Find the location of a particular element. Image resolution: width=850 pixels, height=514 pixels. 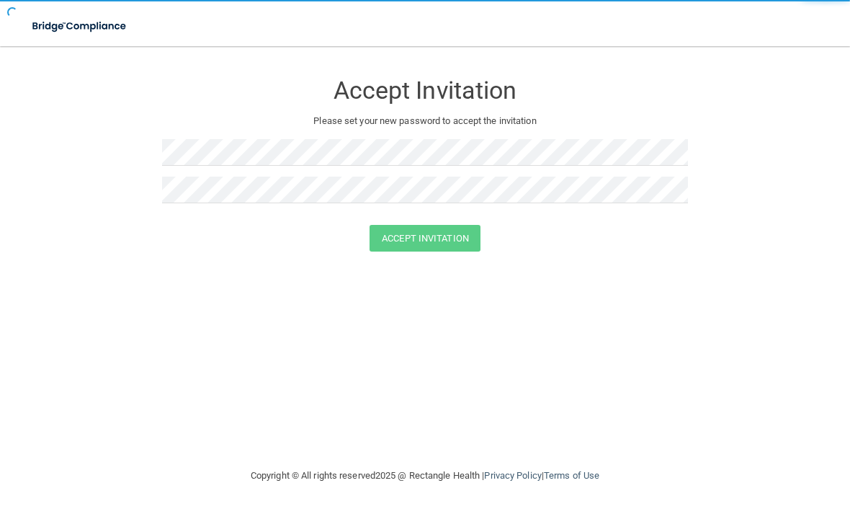

a: Terms of Use is located at coordinates (571, 475).